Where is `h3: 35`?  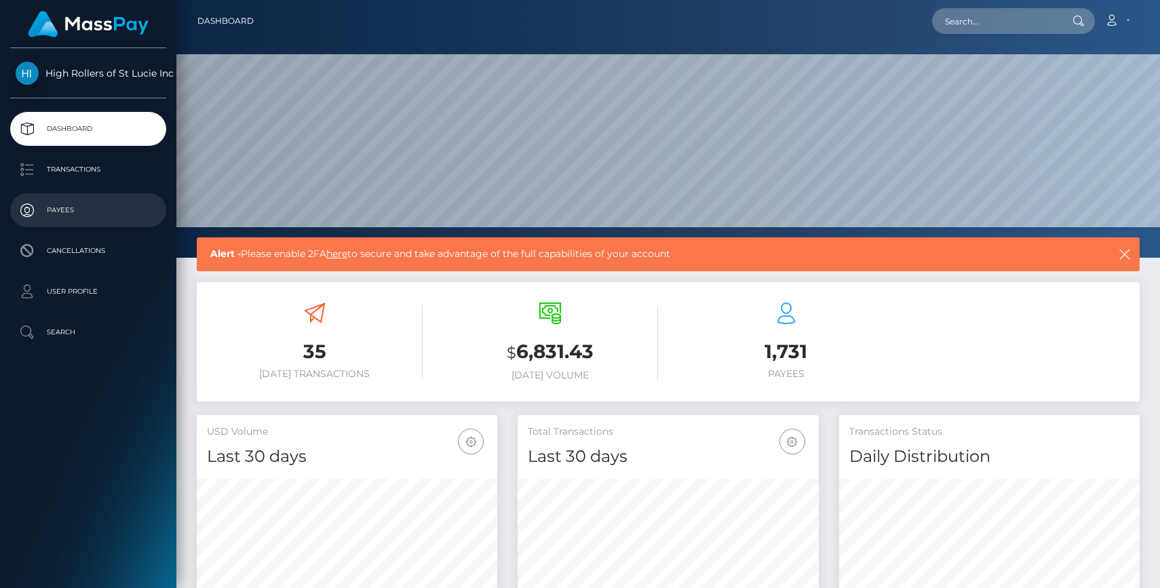 h3: 35 is located at coordinates (315, 351).